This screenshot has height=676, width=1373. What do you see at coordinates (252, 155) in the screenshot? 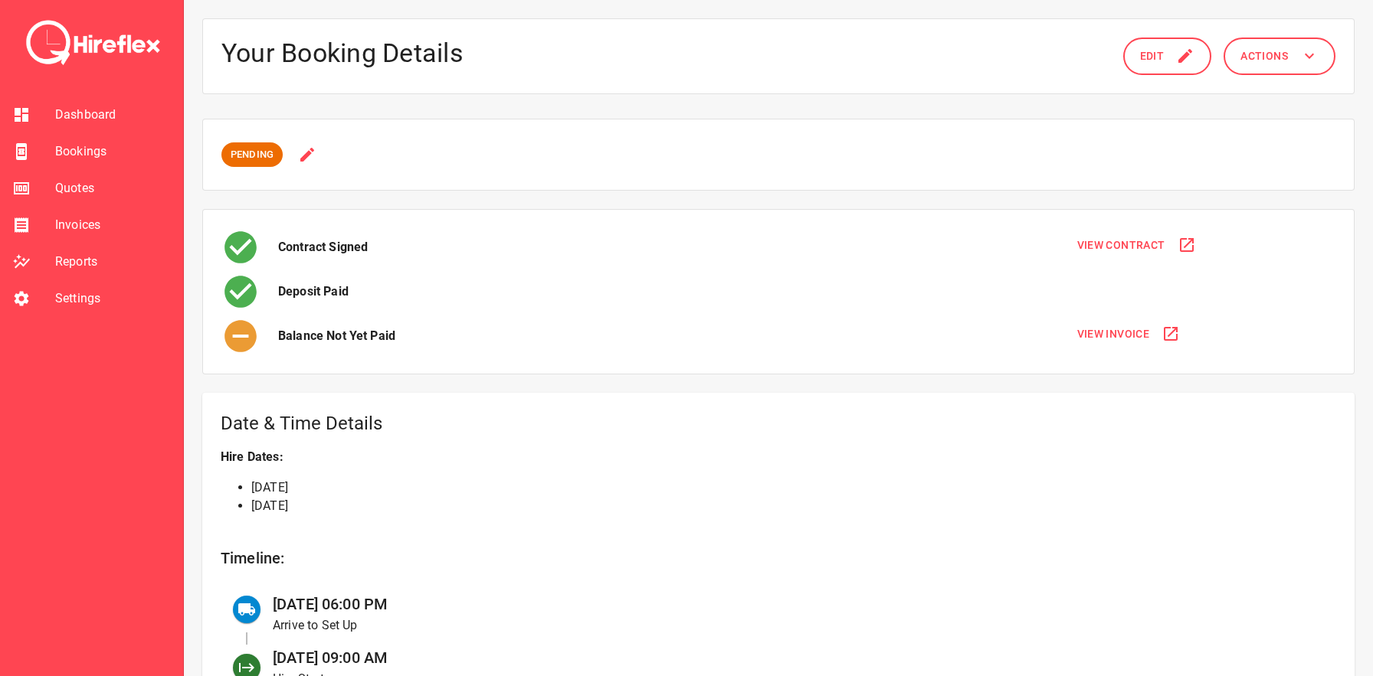
I see `span: PENDING` at bounding box center [252, 155].